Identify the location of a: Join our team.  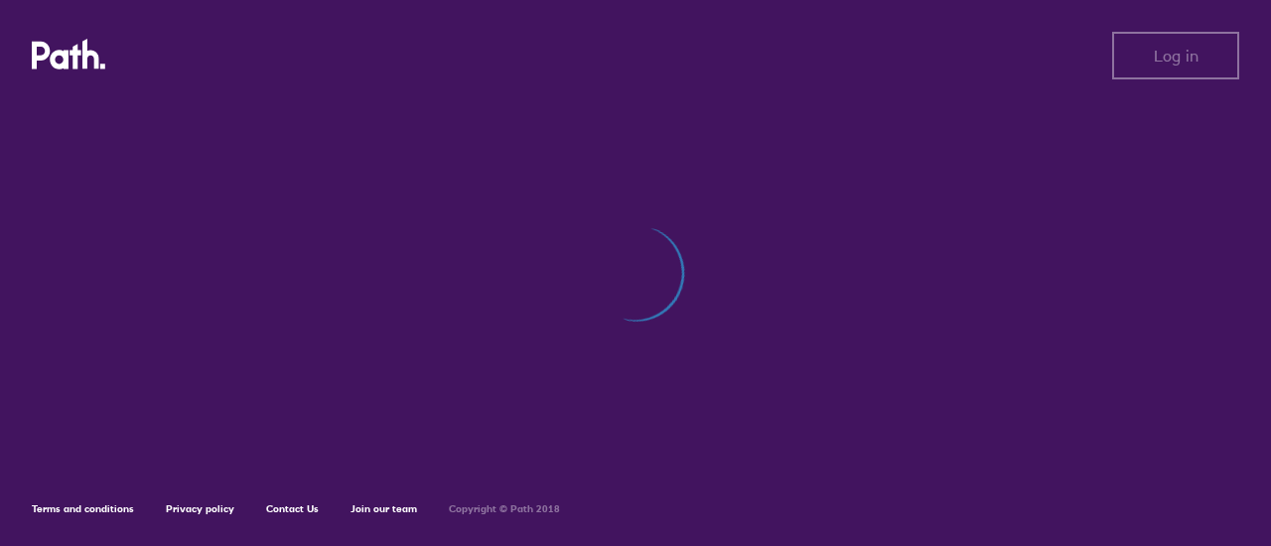
(383, 508).